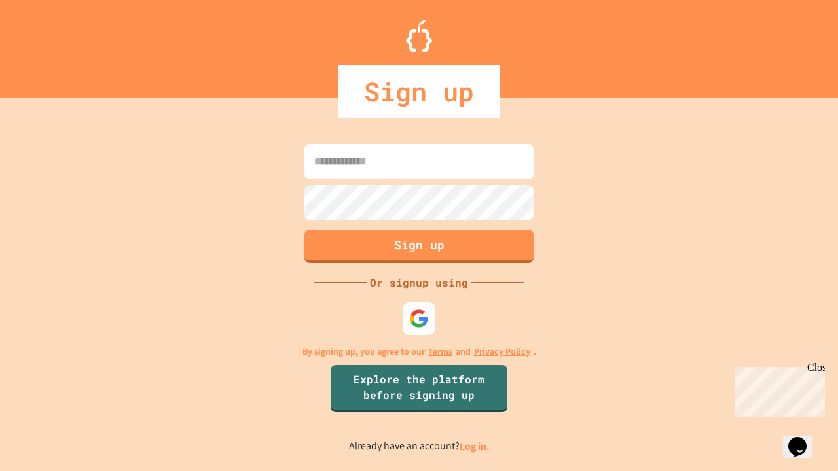 This screenshot has height=471, width=838. I want to click on p: Already have an account?, so click(419, 447).